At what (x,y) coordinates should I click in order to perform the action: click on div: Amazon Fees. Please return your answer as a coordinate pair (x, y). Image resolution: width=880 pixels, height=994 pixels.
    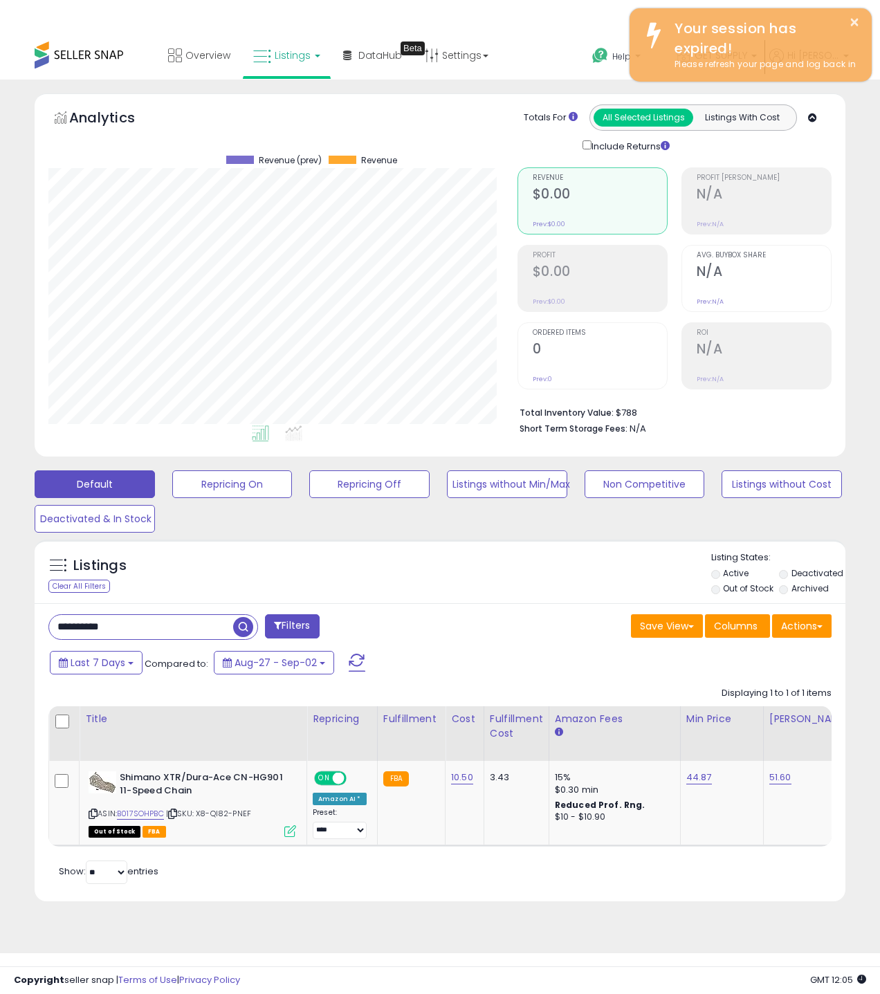
    Looking at the image, I should click on (614, 719).